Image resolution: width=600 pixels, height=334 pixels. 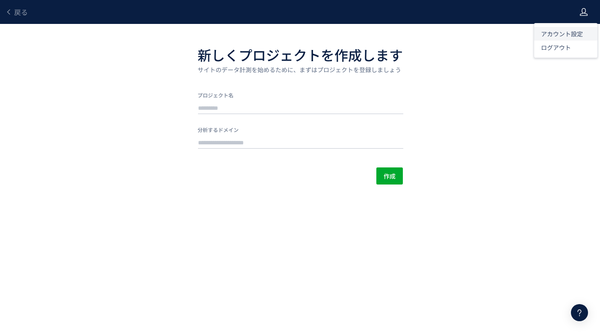 What do you see at coordinates (300, 70) in the screenshot?
I see `p: サイトのデータ計測を始めるために、まずはプロジェクトを登録しましょう` at bounding box center [300, 70].